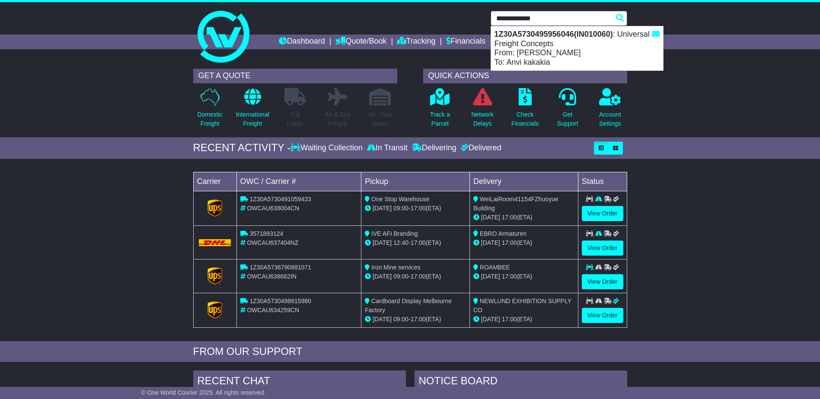 The height and width of the screenshot is (399, 820). I want to click on a: Tracking, so click(416, 42).